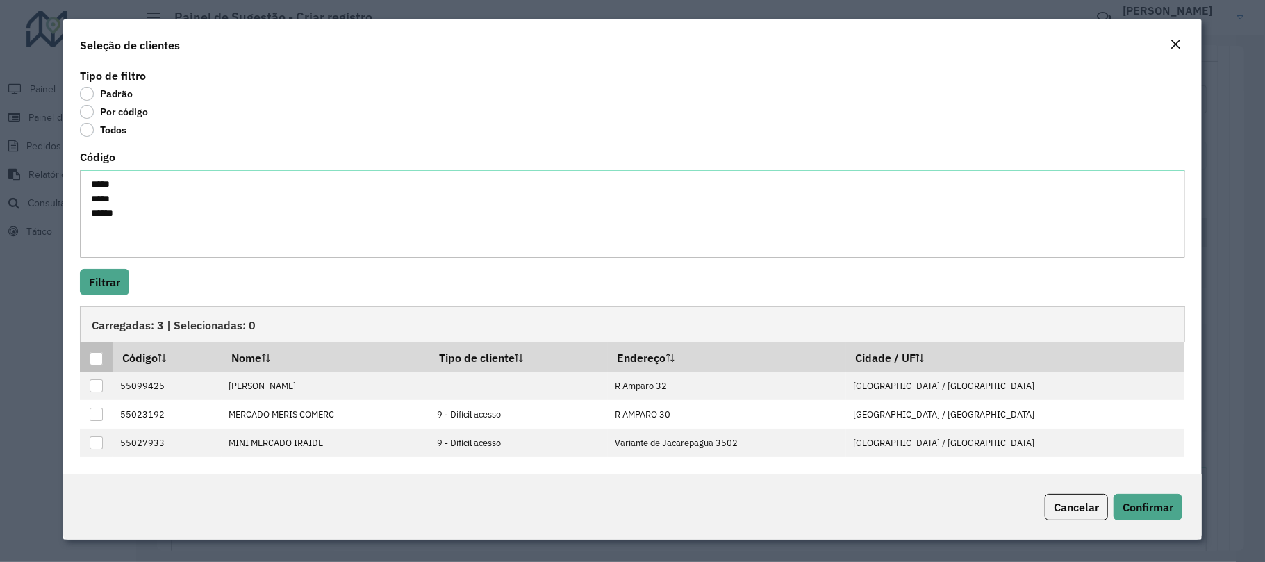  Describe the element at coordinates (726, 357) in the screenshot. I see `th: Endereço` at that location.